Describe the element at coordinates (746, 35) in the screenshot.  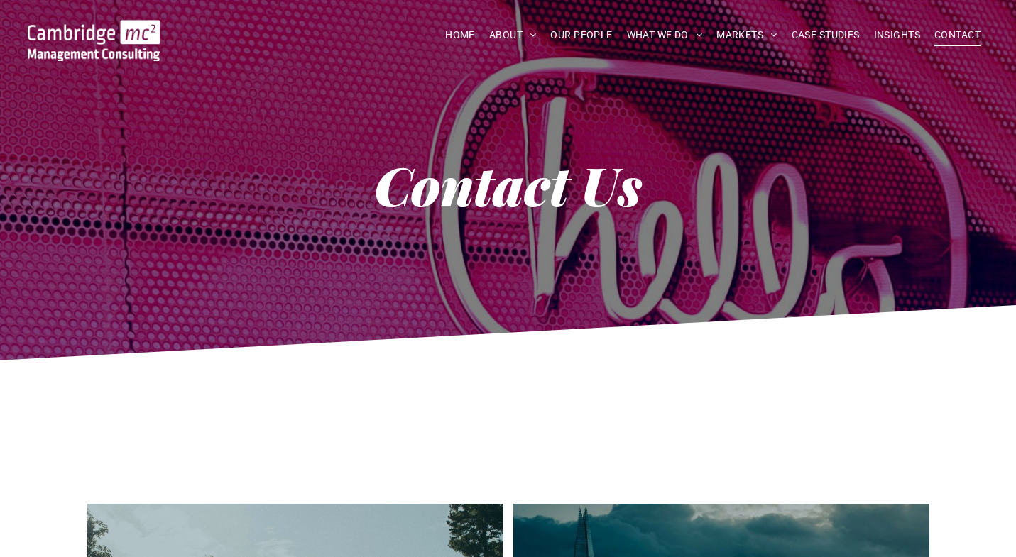
I see `a: MARKETS` at that location.